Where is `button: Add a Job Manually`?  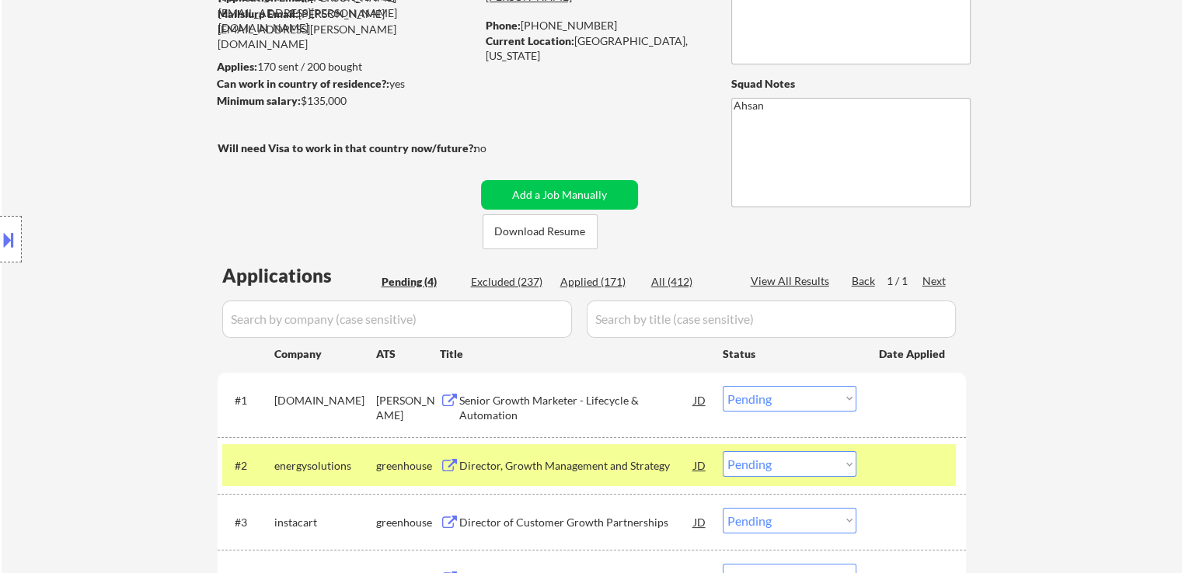 button: Add a Job Manually is located at coordinates (559, 195).